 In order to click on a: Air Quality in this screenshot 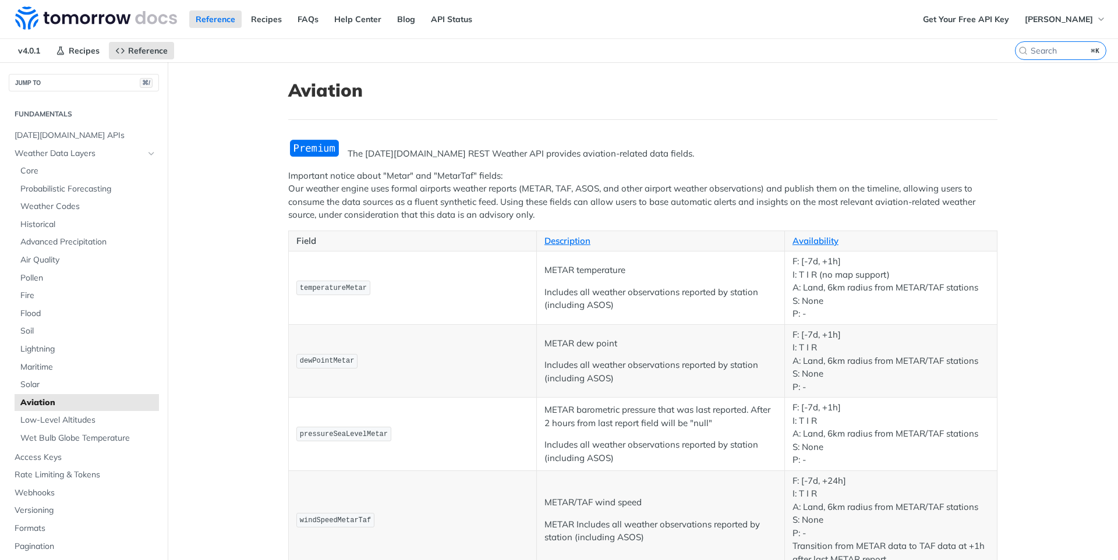, I will do `click(87, 260)`.